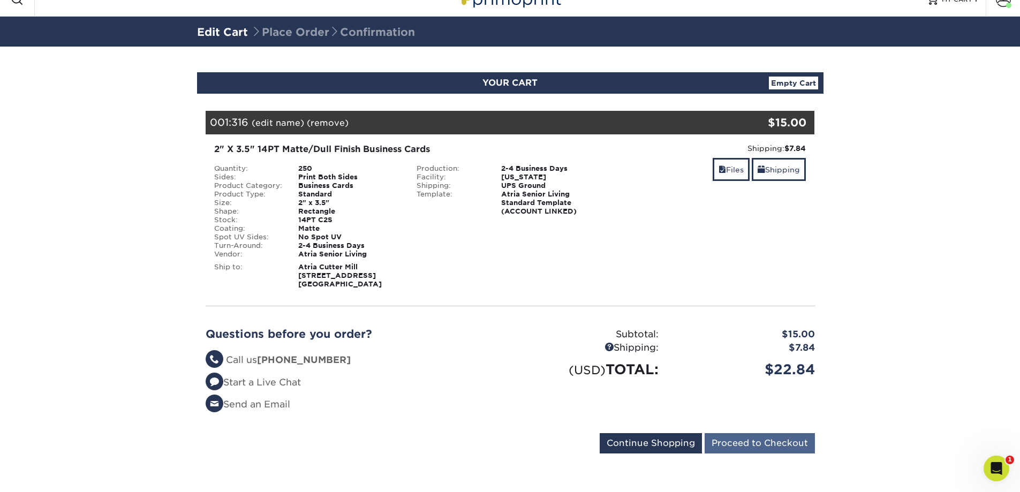 The height and width of the screenshot is (492, 1020). What do you see at coordinates (248, 254) in the screenshot?
I see `div: Vendor:` at bounding box center [248, 254].